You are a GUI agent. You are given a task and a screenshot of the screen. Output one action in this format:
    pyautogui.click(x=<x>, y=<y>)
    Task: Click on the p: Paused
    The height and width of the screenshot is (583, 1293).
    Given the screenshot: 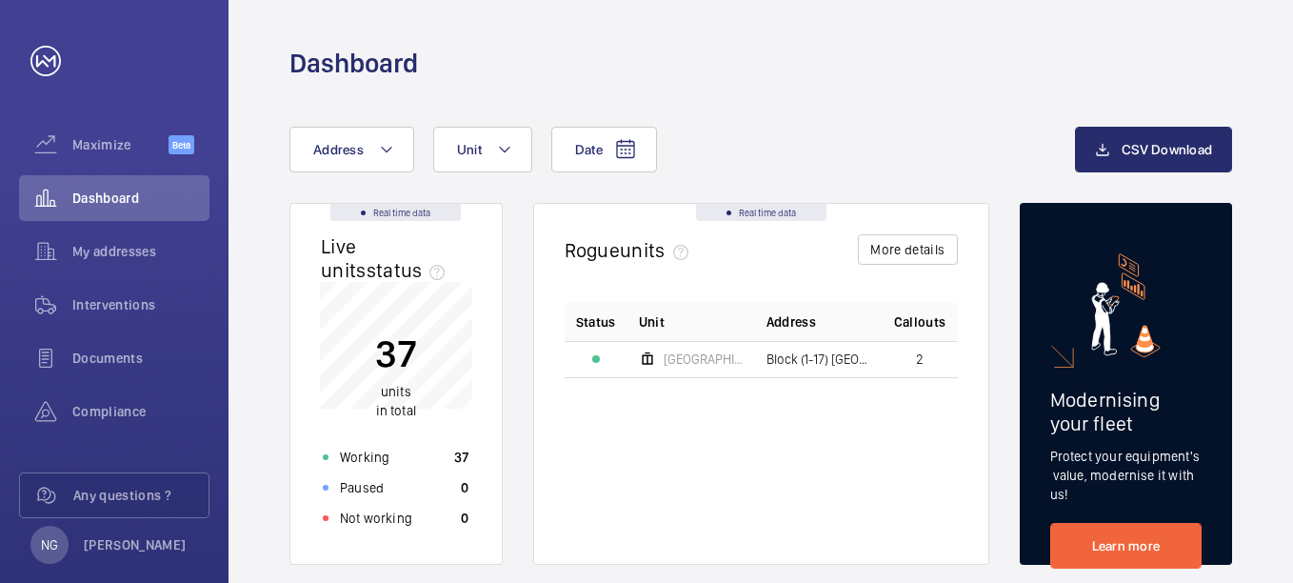 What is the action you would take?
    pyautogui.click(x=362, y=488)
    